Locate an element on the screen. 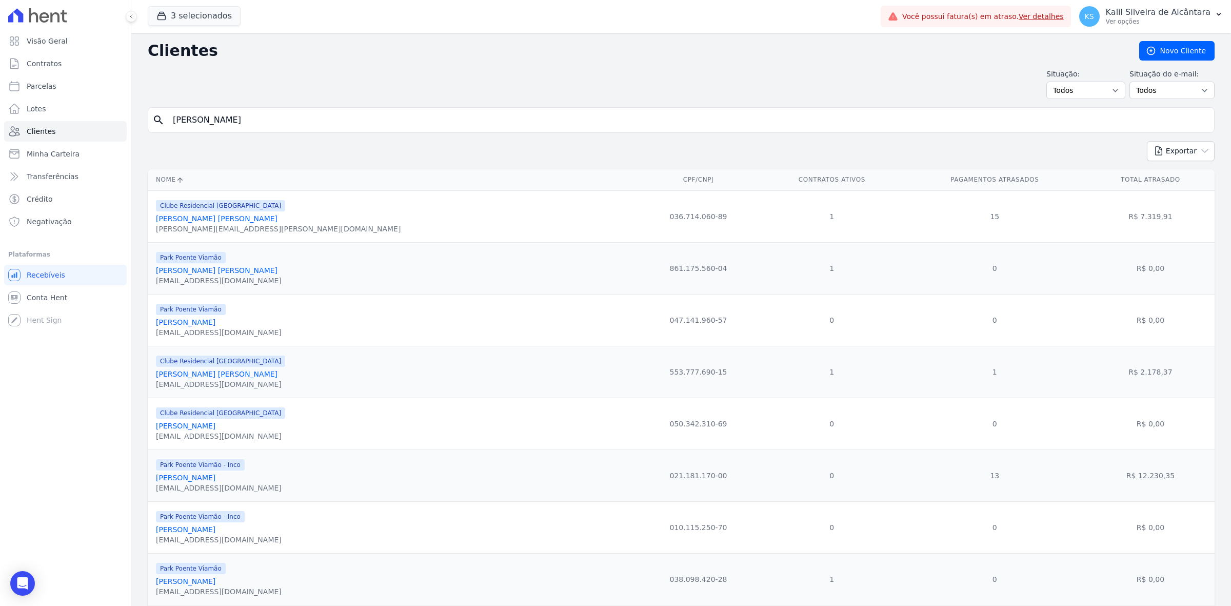 This screenshot has height=606, width=1231. td: 036.714.060-89 is located at coordinates (698, 216).